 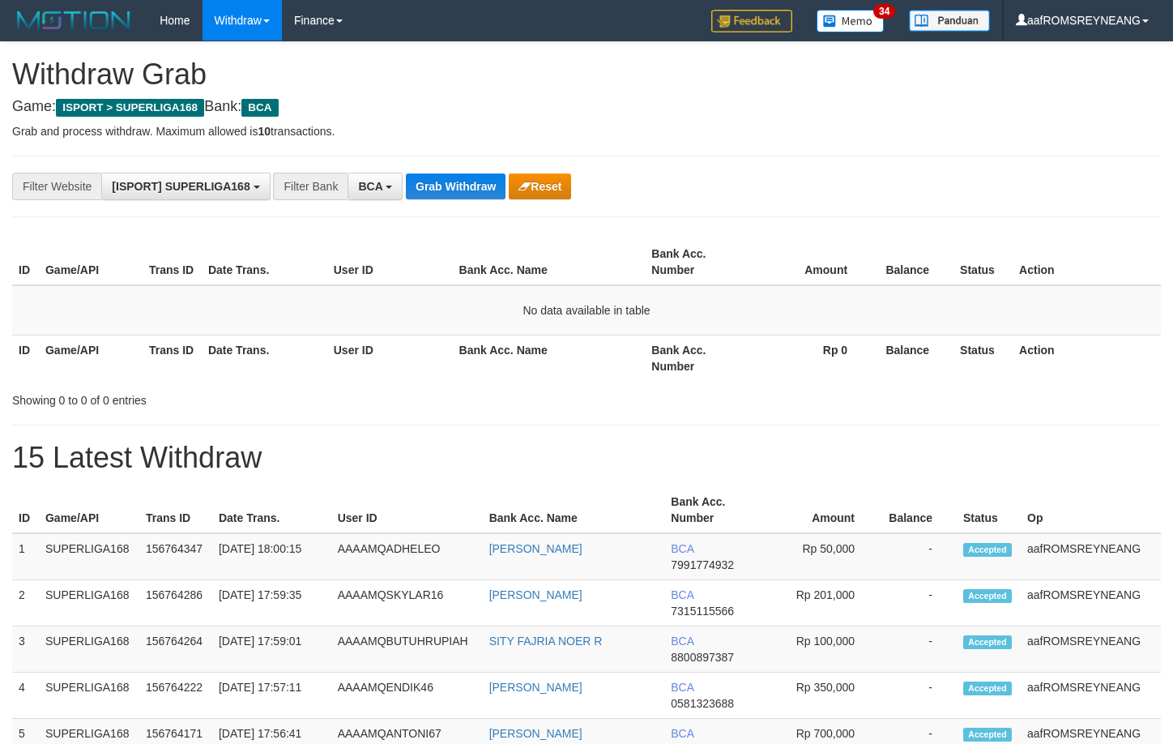 I want to click on button: Grab Withdraw, so click(x=455, y=186).